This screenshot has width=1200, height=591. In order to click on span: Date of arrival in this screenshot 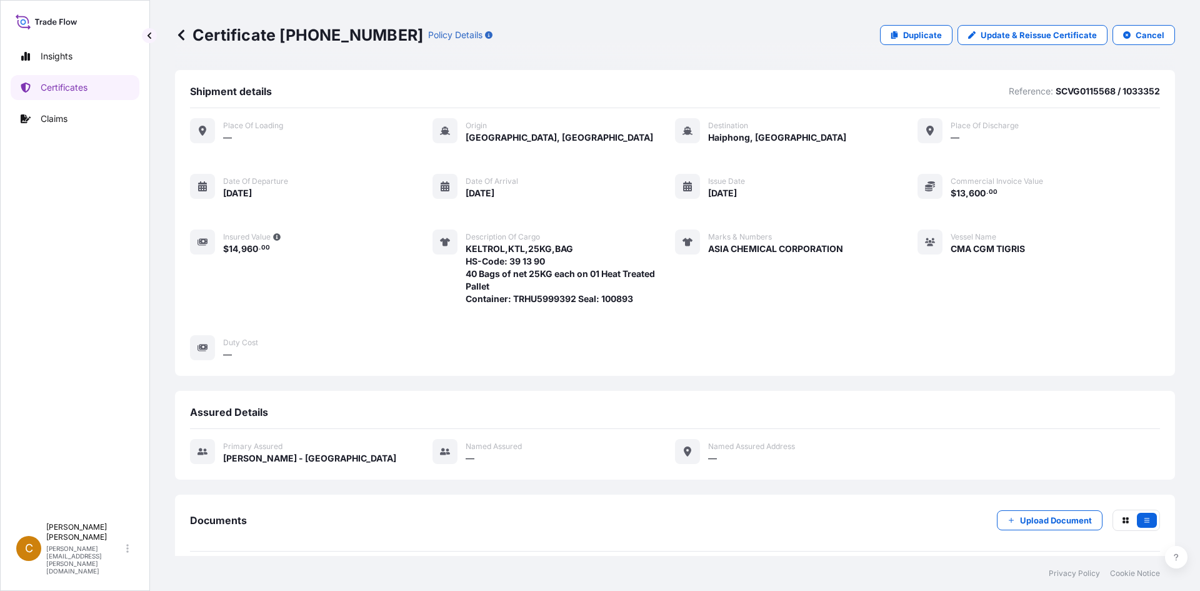, I will do `click(492, 181)`.